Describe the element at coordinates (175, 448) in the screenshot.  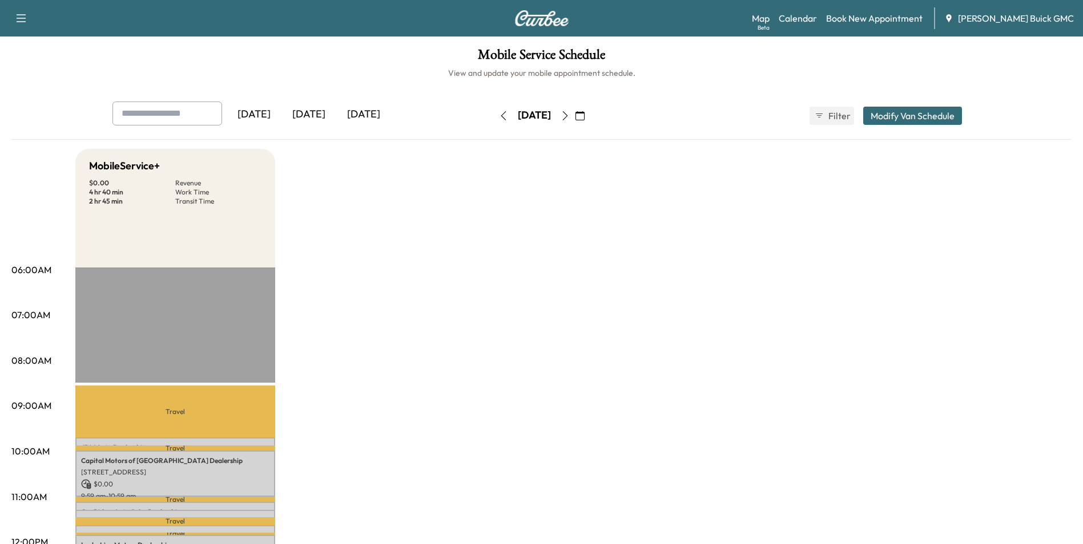
I see `p: JDM Auto Dealership` at that location.